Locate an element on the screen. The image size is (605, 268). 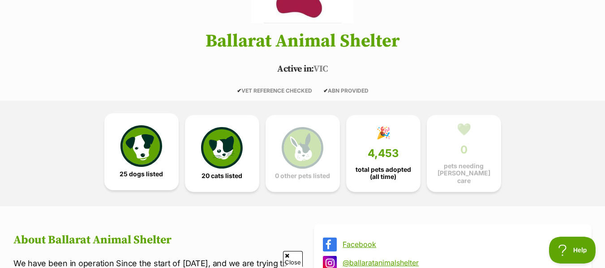
a: 20 cats listed is located at coordinates (222, 154).